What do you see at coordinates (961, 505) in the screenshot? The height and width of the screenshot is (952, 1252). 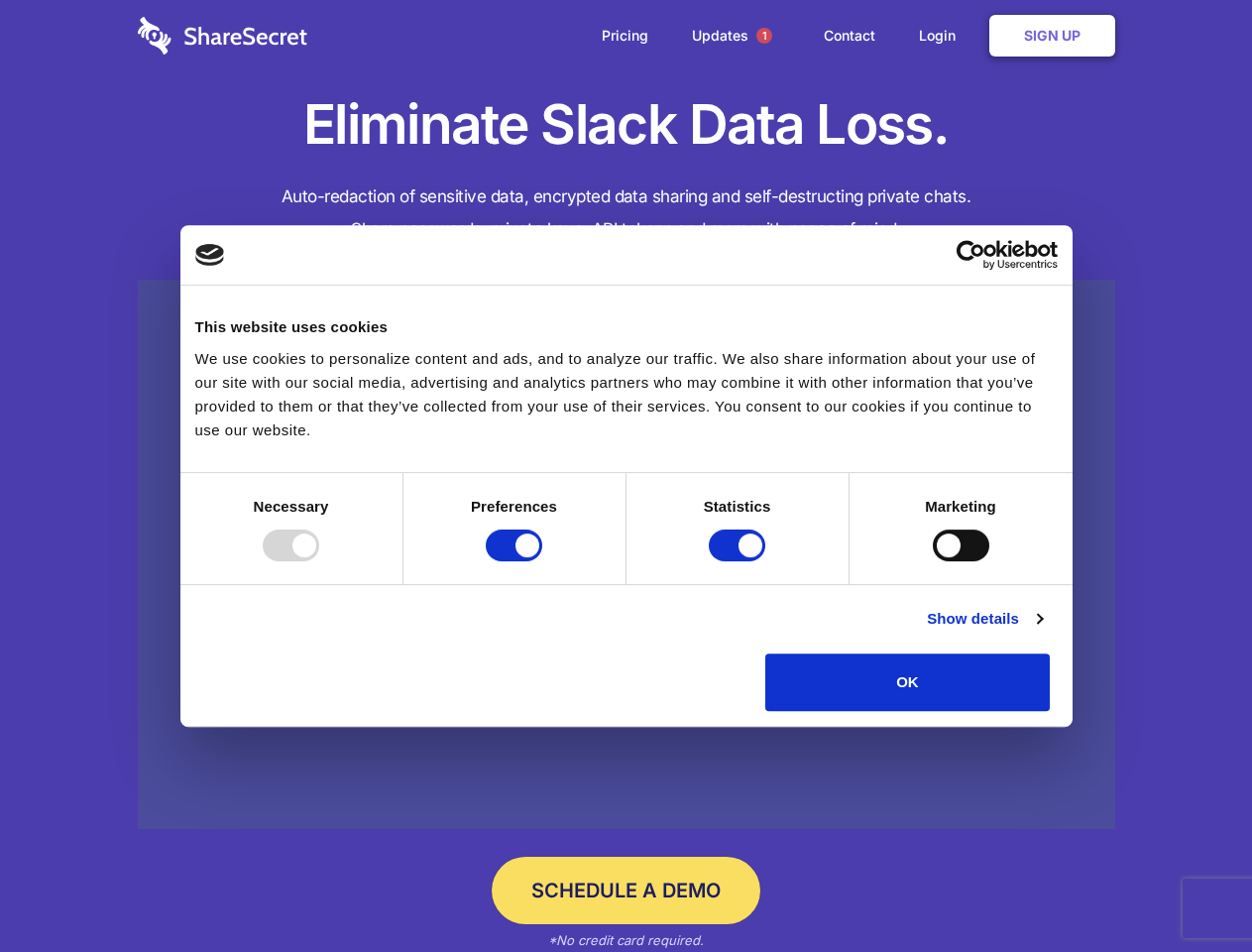 I see `strong: Marketing` at bounding box center [961, 505].